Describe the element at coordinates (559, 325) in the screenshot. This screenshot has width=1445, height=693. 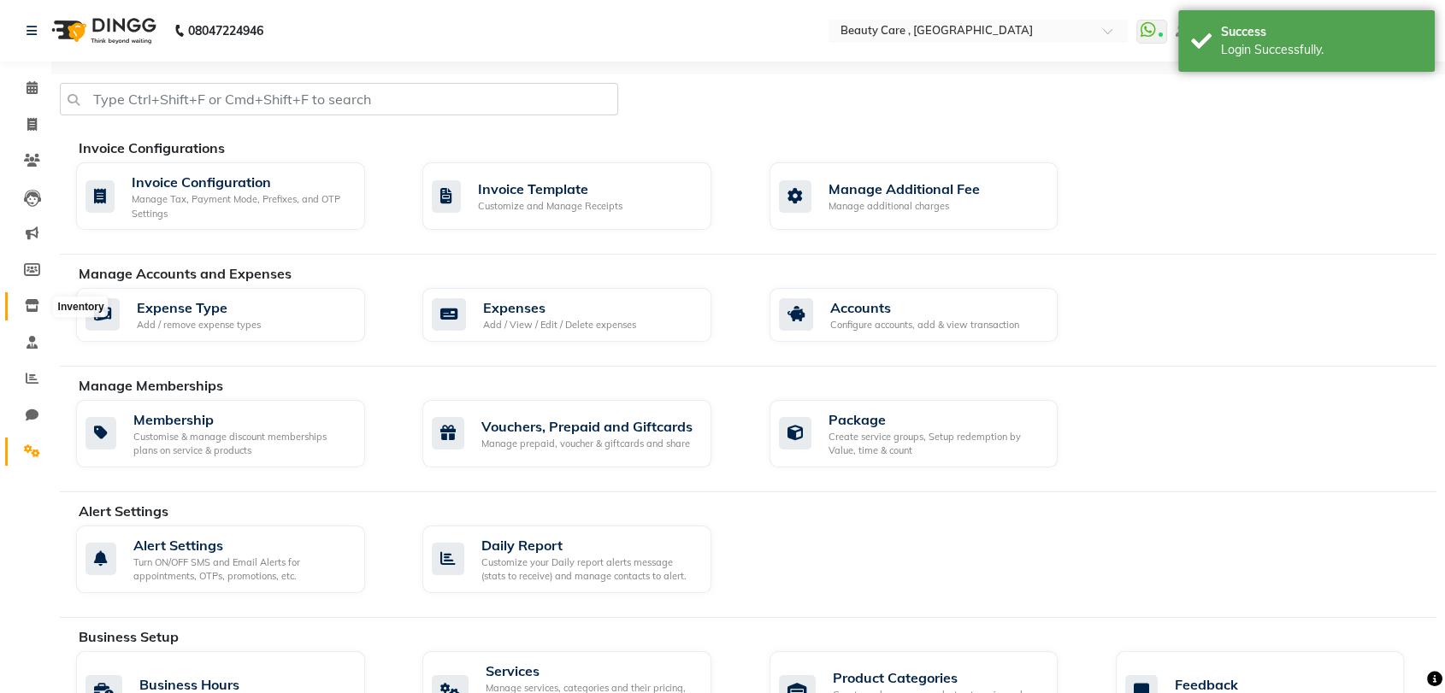
I see `div: Add / View / Edit / Delete expenses` at that location.